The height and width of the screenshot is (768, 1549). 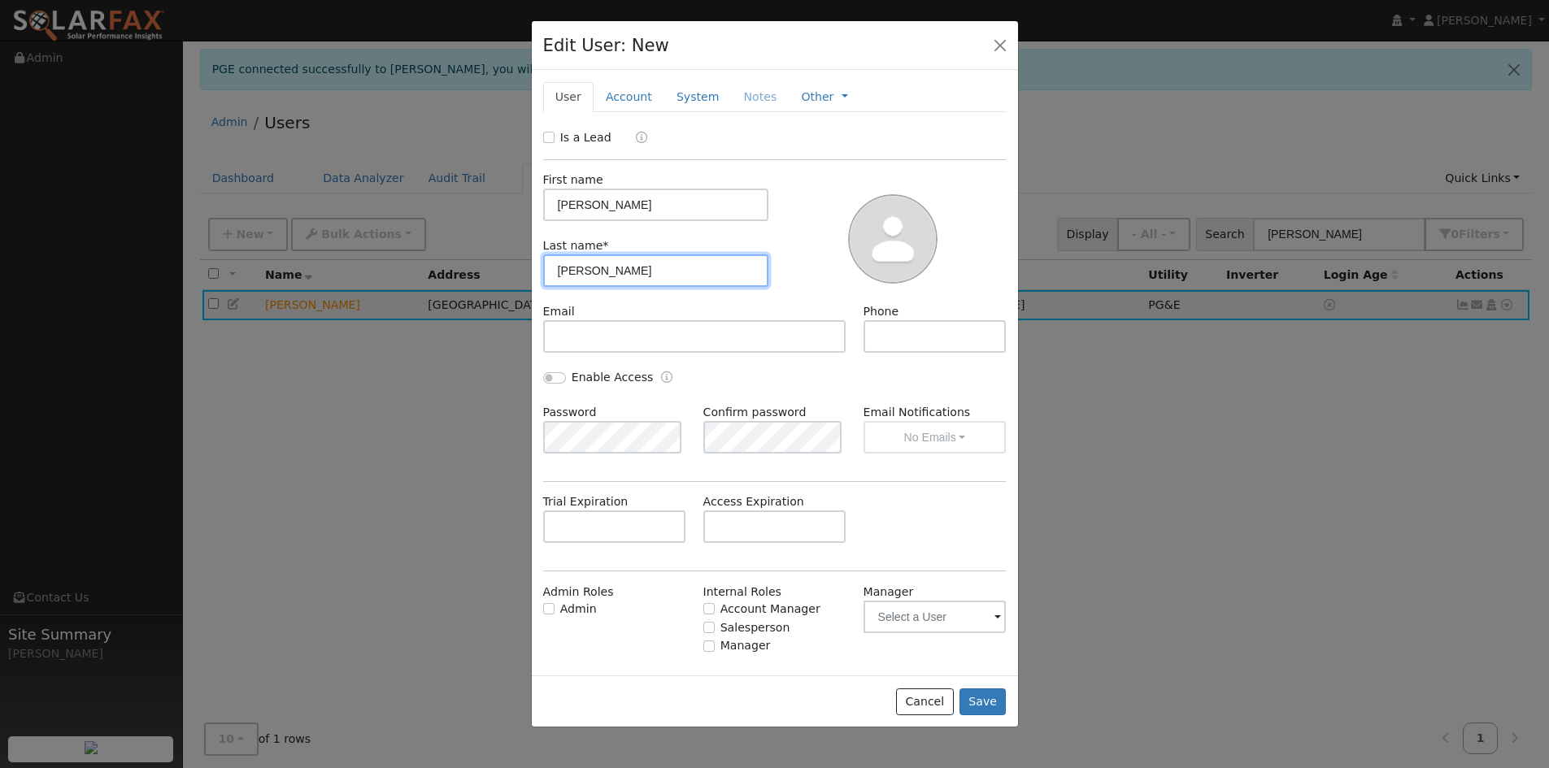 What do you see at coordinates (754, 502) in the screenshot?
I see `label: Access Expiration` at bounding box center [754, 502].